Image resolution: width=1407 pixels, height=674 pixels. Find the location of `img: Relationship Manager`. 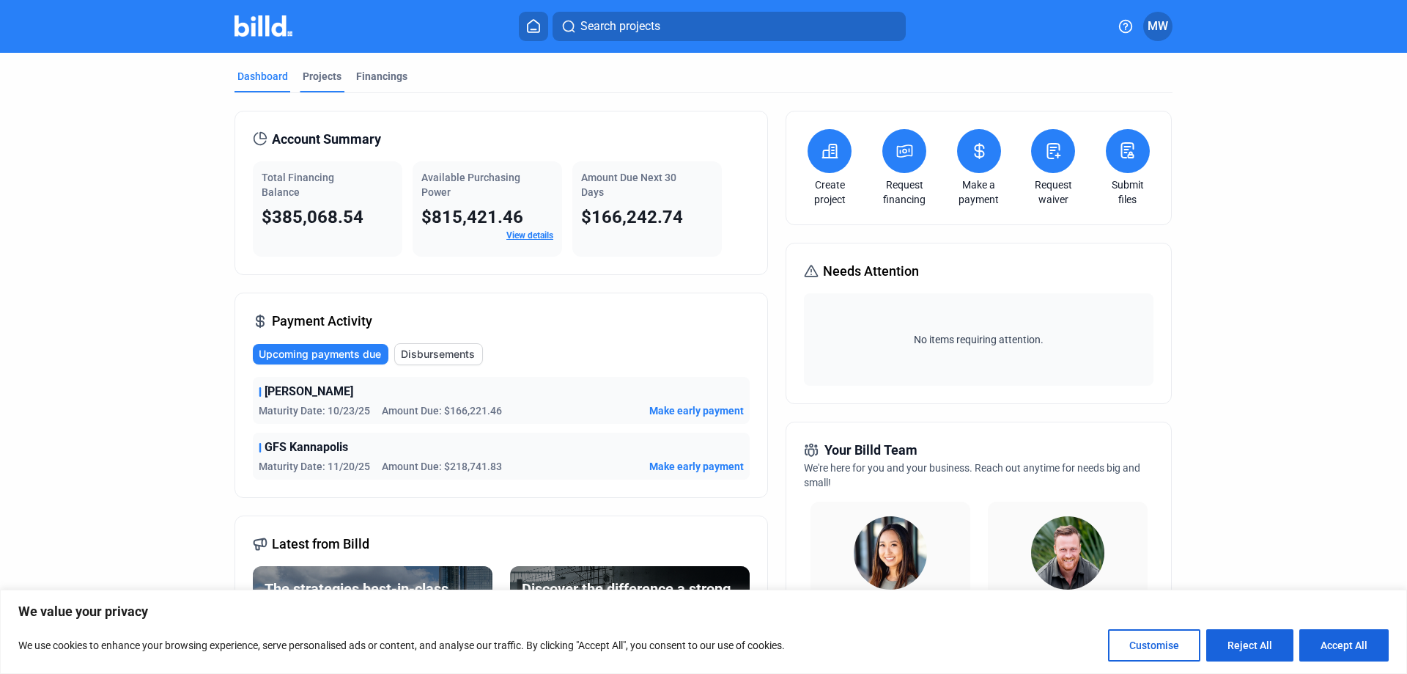

img: Relationship Manager is located at coordinates (891, 553).